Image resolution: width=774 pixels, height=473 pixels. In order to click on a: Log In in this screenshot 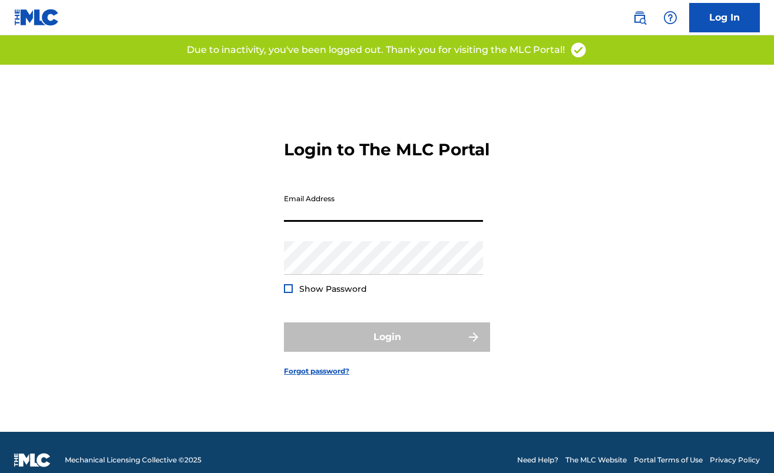, I will do `click(724, 18)`.